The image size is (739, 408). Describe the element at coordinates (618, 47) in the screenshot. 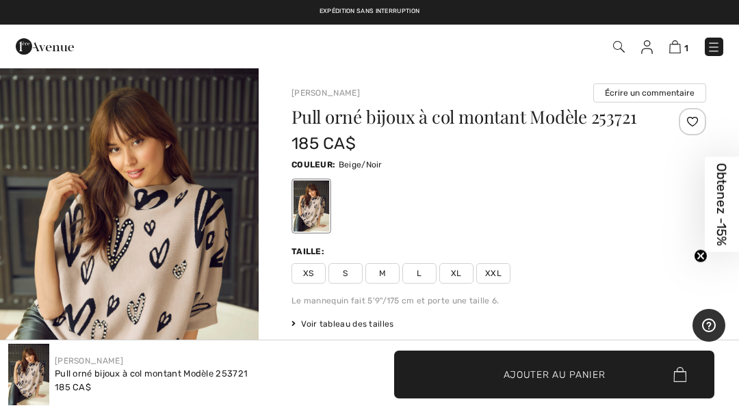

I see `img: Recherche` at that location.